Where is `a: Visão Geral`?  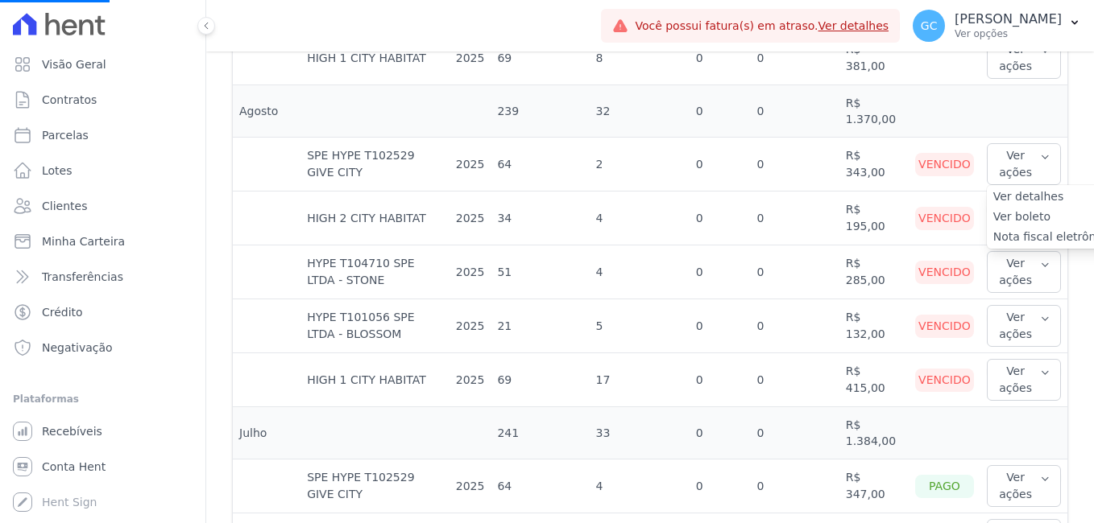
a: Visão Geral is located at coordinates (102, 64).